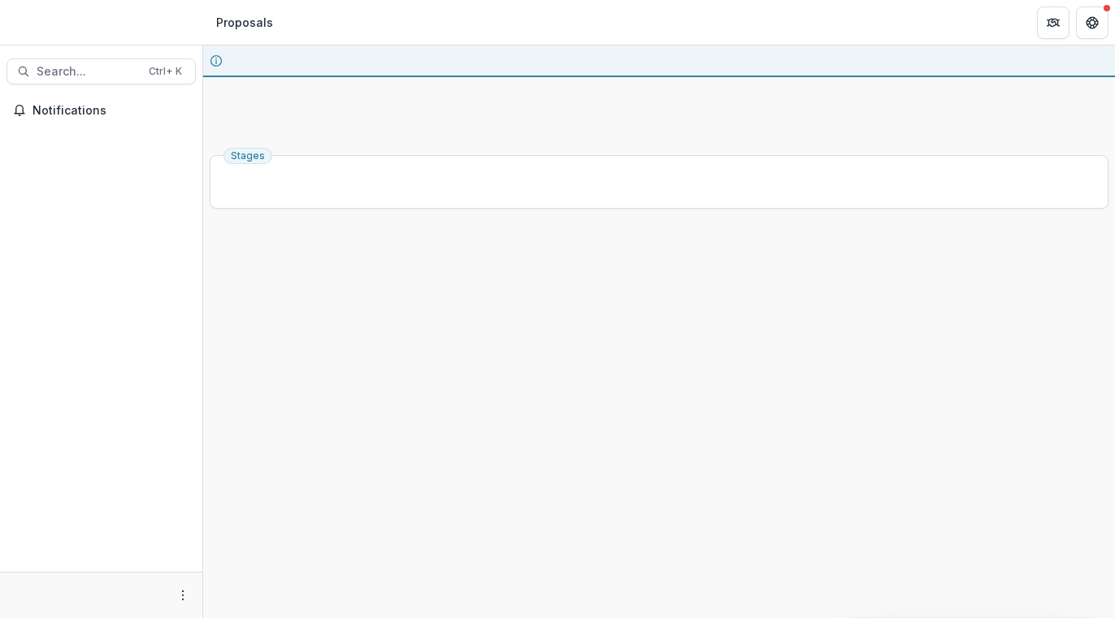  I want to click on button: Notifications, so click(101, 111).